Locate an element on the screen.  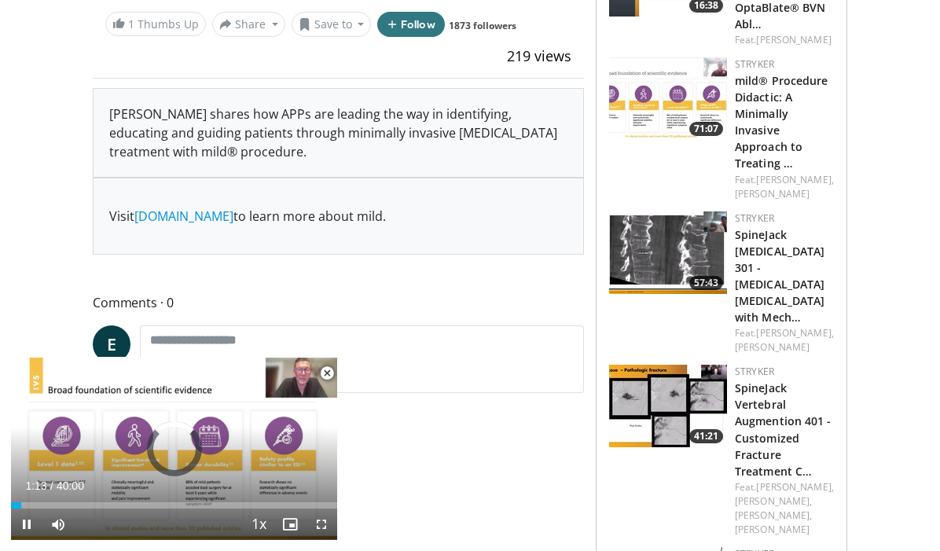
div: Progress Bar is located at coordinates (174, 505).